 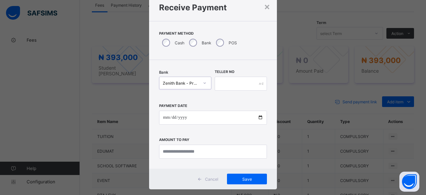 What do you see at coordinates (232, 43) in the screenshot?
I see `label: POS` at bounding box center [232, 43].